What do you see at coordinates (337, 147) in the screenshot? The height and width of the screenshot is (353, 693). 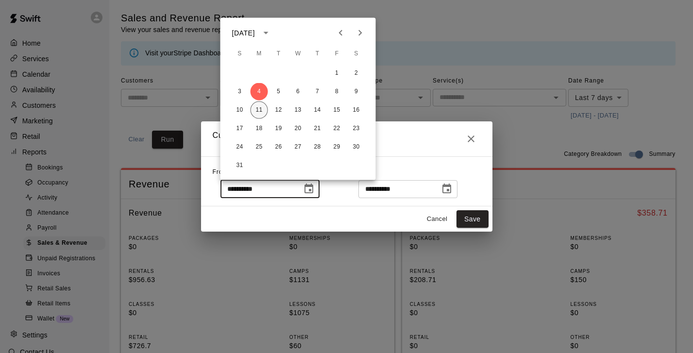 I see `button: 29` at bounding box center [337, 147].